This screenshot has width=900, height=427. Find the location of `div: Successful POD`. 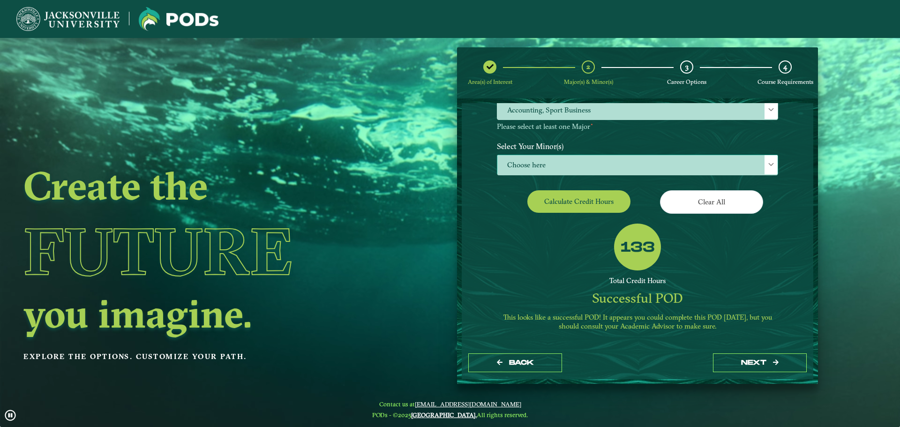

div: Successful POD is located at coordinates (638, 298).